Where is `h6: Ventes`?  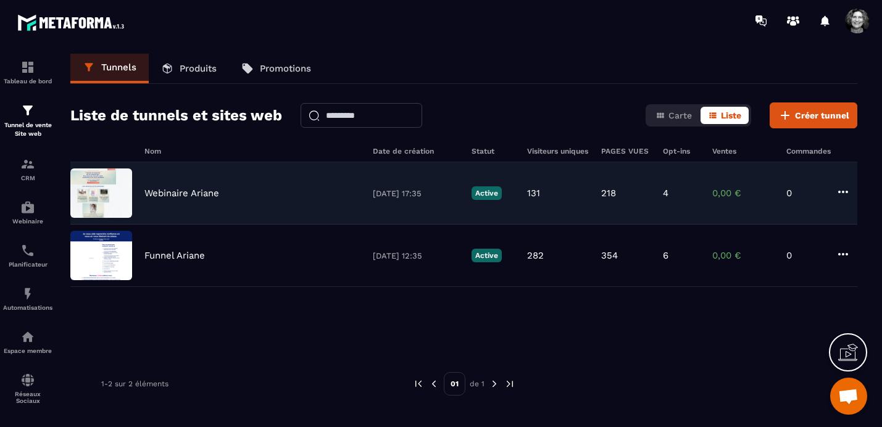
h6: Ventes is located at coordinates (743, 151).